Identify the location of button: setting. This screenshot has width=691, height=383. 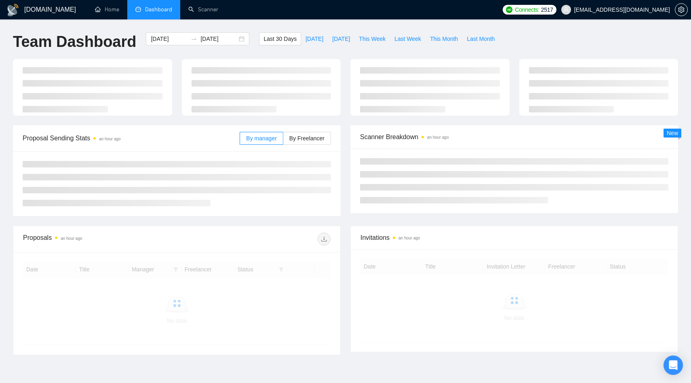
(682, 10).